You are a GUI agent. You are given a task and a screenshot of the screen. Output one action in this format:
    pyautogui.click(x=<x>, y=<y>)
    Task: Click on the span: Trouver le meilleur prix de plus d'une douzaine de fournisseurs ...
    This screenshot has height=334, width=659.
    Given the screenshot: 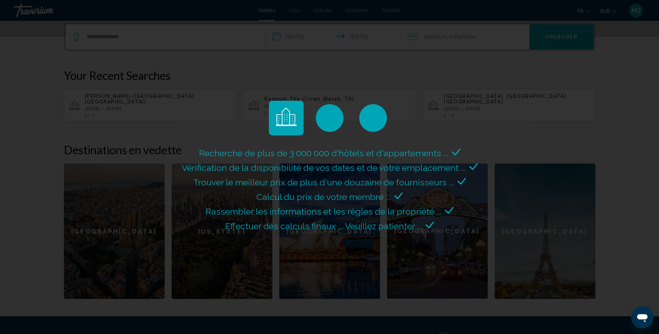 What is the action you would take?
    pyautogui.click(x=324, y=182)
    